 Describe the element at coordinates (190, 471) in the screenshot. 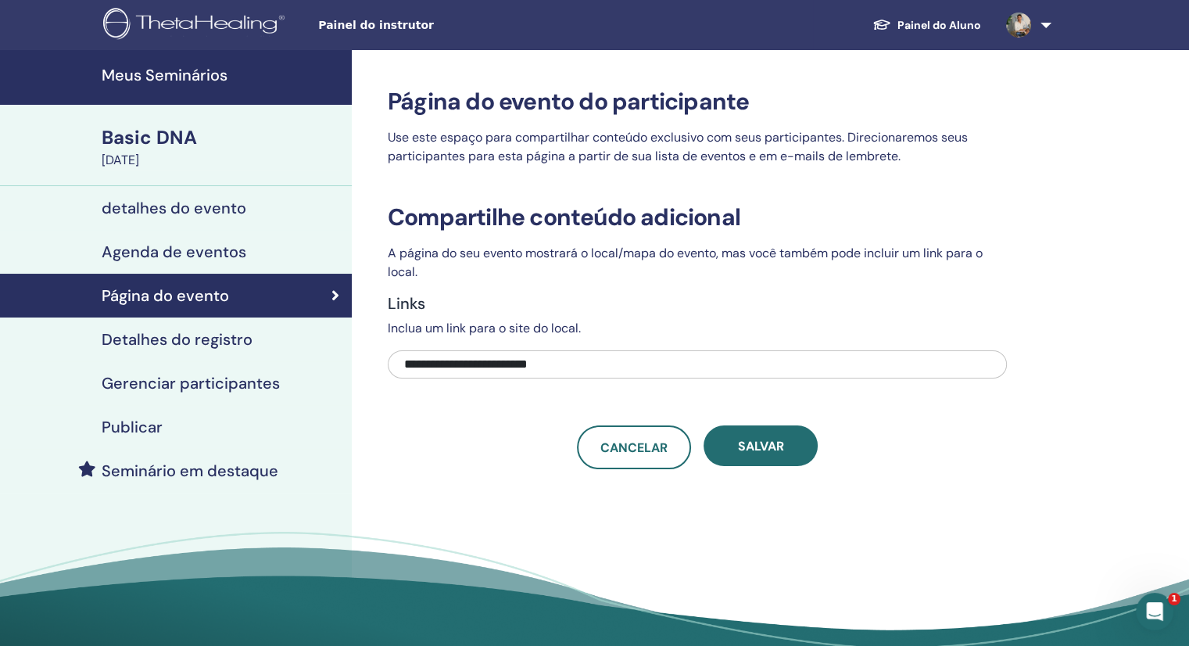

I see `h4: Seminário em destaque` at that location.